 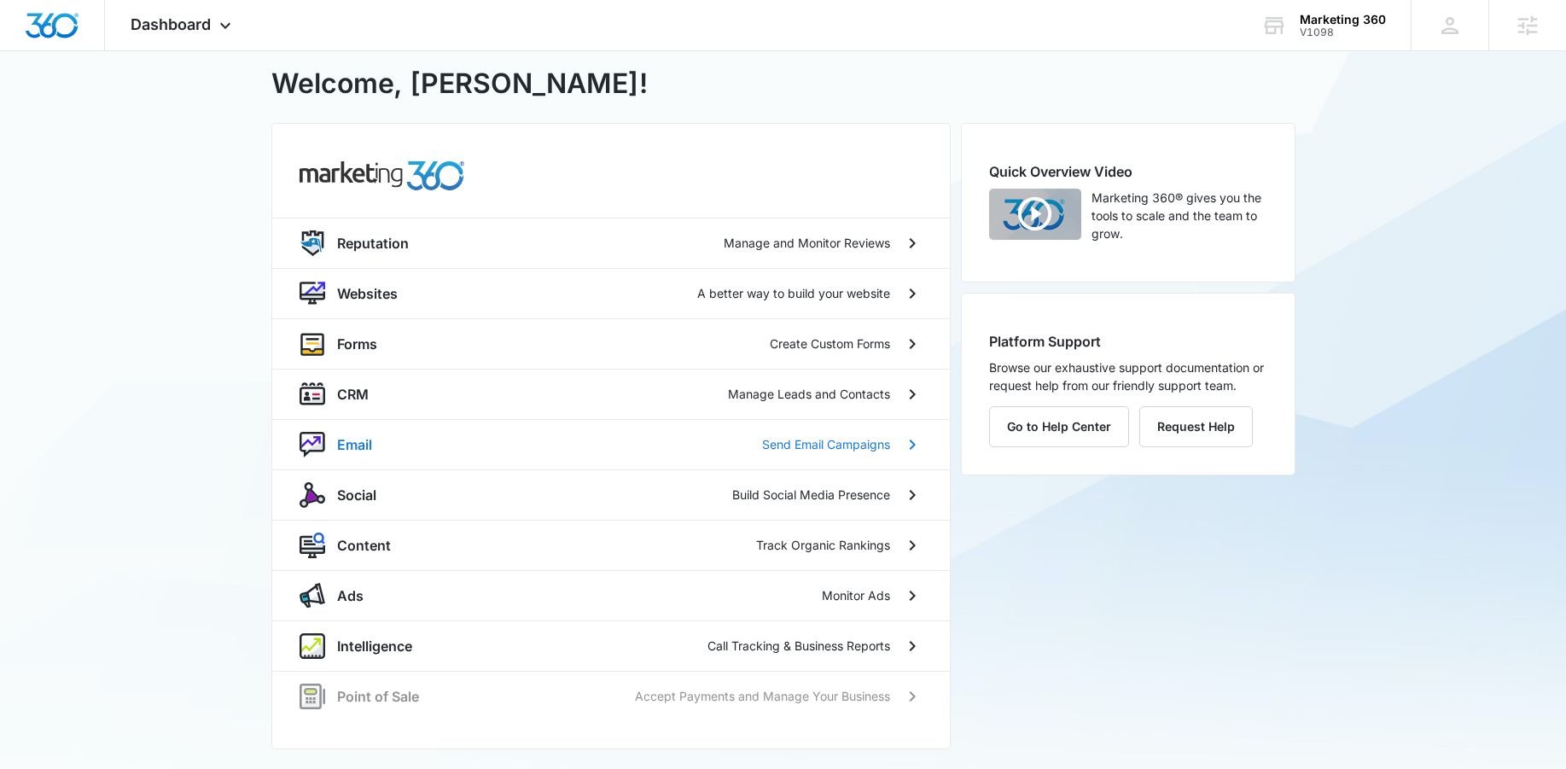 I want to click on a: socialSocialBuild Social Media Presence, so click(x=611, y=494).